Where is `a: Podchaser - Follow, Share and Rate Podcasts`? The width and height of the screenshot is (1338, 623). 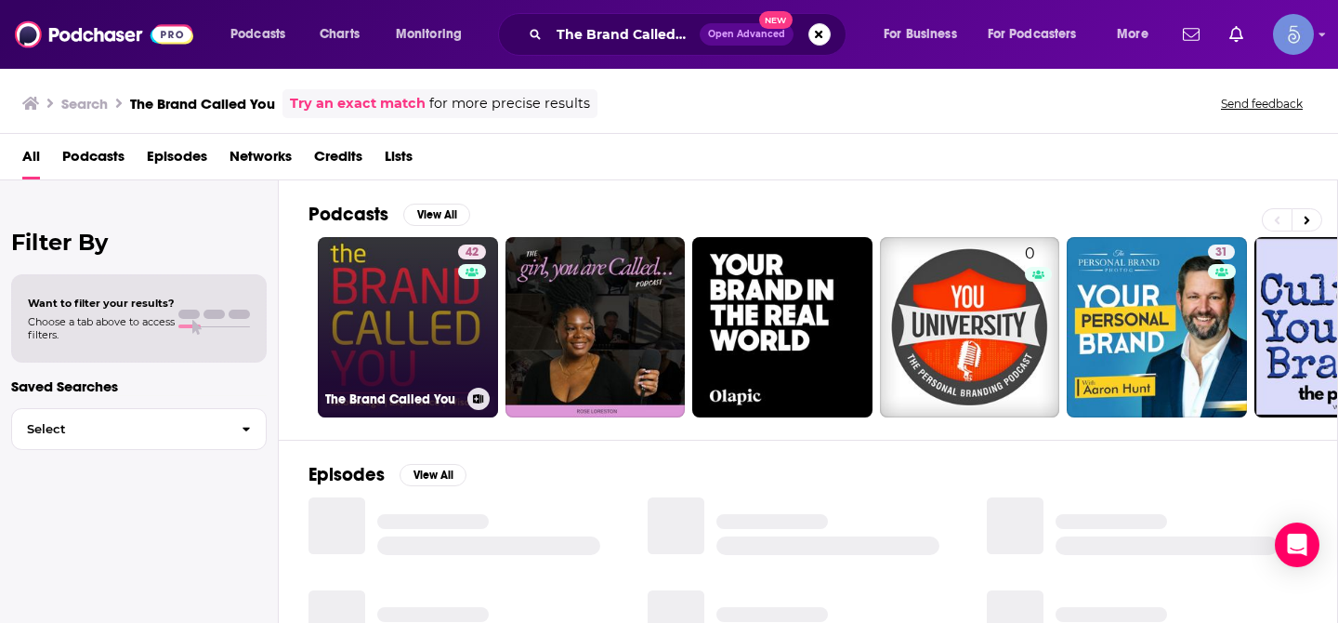
a: Podchaser - Follow, Share and Rate Podcasts is located at coordinates (104, 34).